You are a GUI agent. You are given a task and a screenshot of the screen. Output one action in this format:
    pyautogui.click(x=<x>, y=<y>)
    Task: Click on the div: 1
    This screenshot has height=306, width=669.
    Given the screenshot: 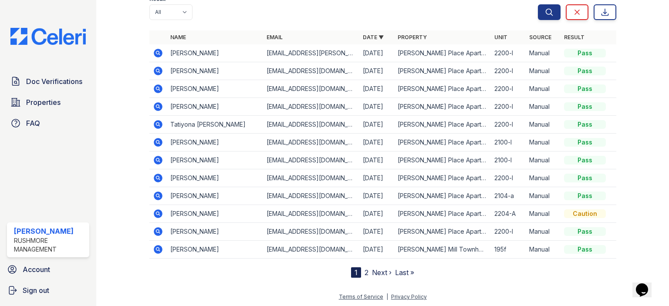 What is the action you would take?
    pyautogui.click(x=356, y=273)
    